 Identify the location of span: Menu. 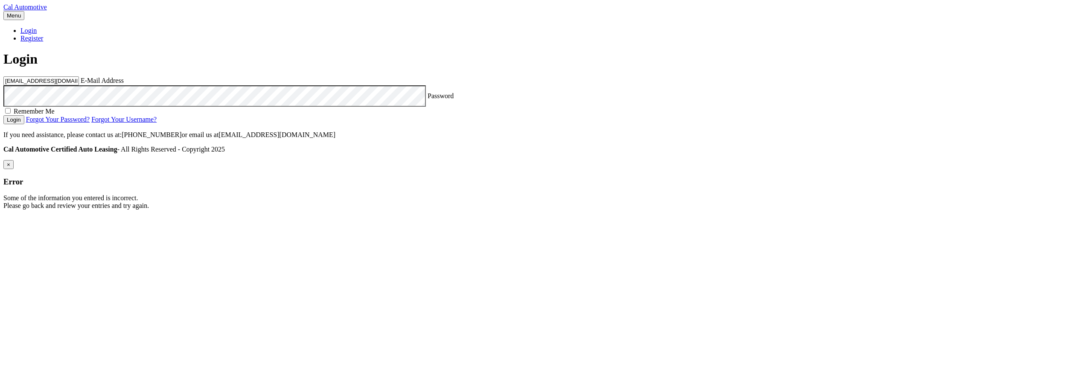
(14, 15).